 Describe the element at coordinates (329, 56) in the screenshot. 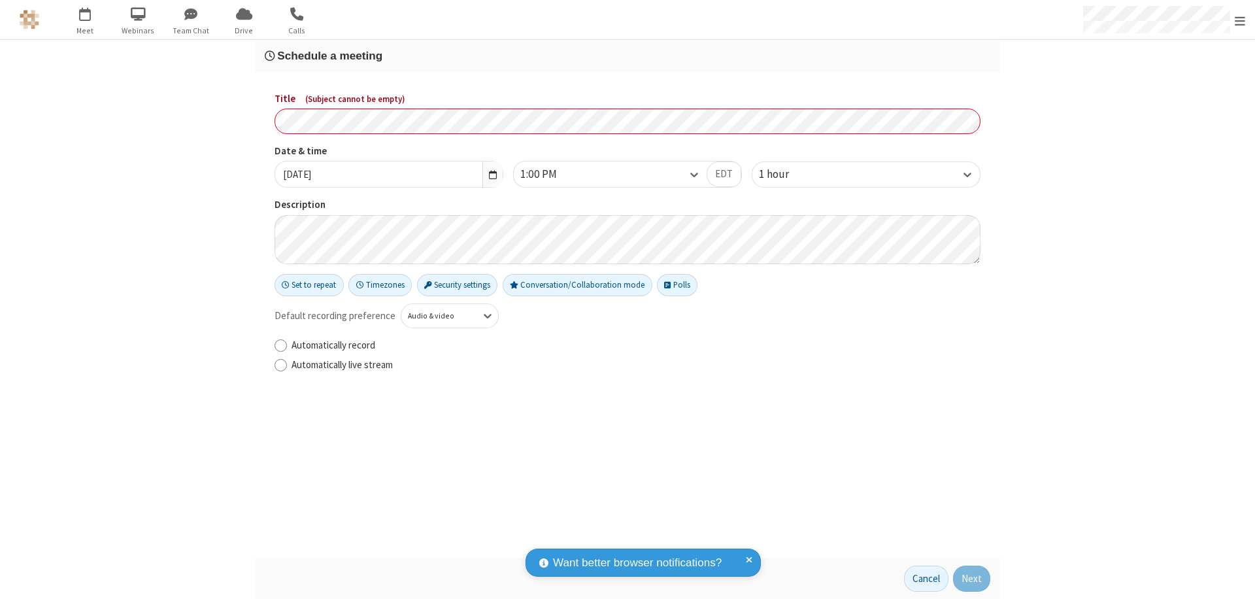

I see `span: Schedule a meeting` at that location.